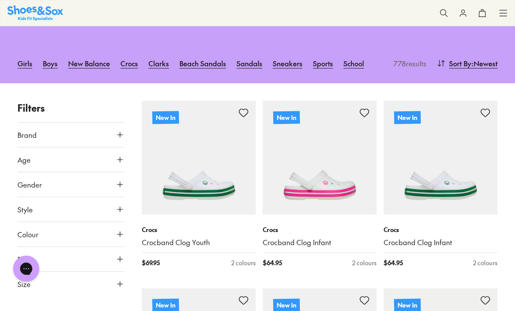 The image size is (515, 311). I want to click on a: School, so click(354, 63).